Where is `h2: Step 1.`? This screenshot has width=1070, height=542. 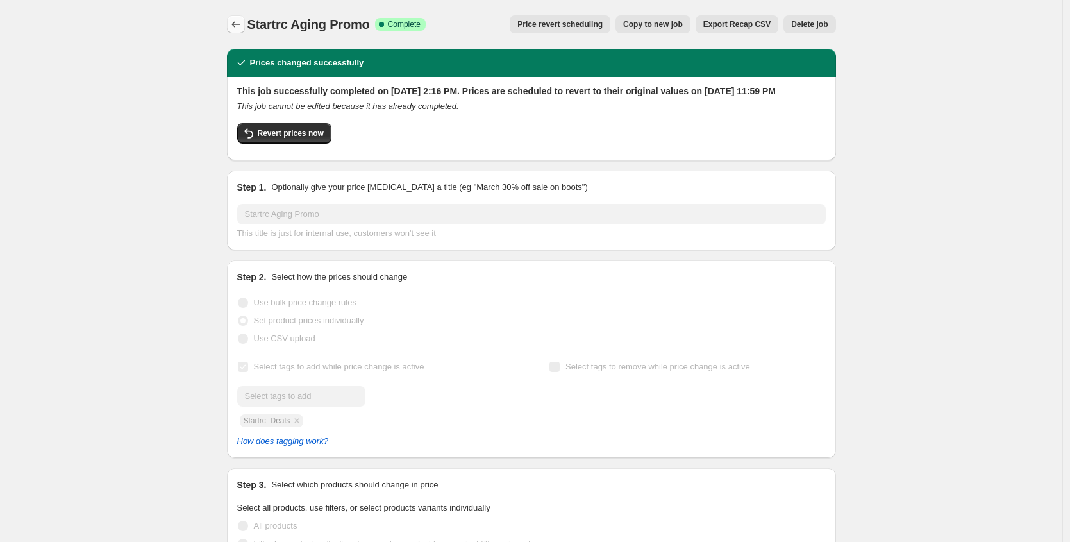
h2: Step 1. is located at coordinates (252, 187).